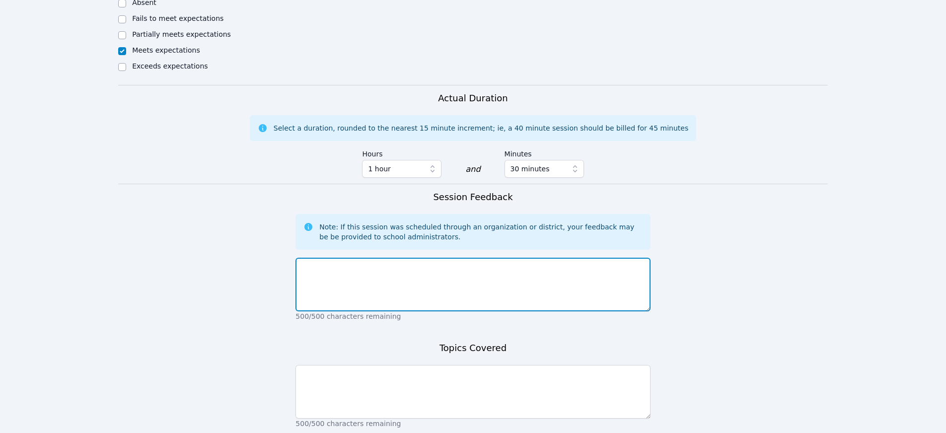 This screenshot has width=946, height=433. What do you see at coordinates (402, 153) in the screenshot?
I see `label: Hours` at bounding box center [402, 153].